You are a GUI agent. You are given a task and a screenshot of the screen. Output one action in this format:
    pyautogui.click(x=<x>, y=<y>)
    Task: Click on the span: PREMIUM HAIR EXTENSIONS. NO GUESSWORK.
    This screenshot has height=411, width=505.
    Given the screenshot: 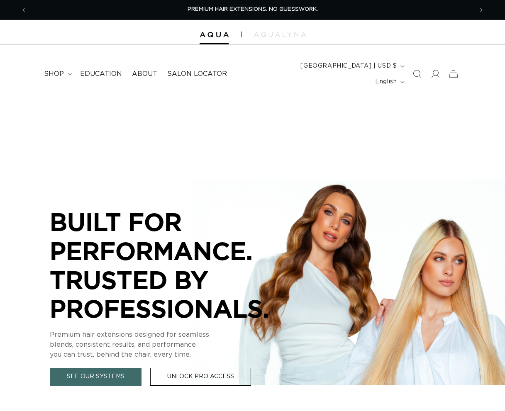 What is the action you would take?
    pyautogui.click(x=253, y=9)
    